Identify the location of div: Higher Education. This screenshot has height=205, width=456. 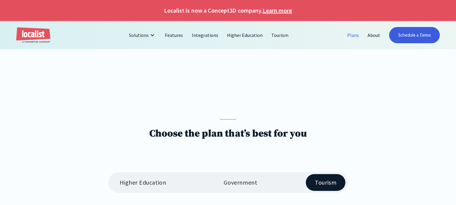
(143, 182).